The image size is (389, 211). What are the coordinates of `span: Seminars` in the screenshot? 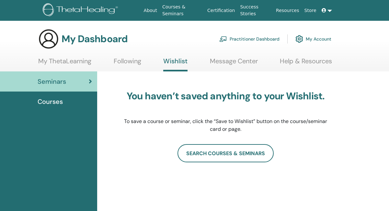 It's located at (52, 81).